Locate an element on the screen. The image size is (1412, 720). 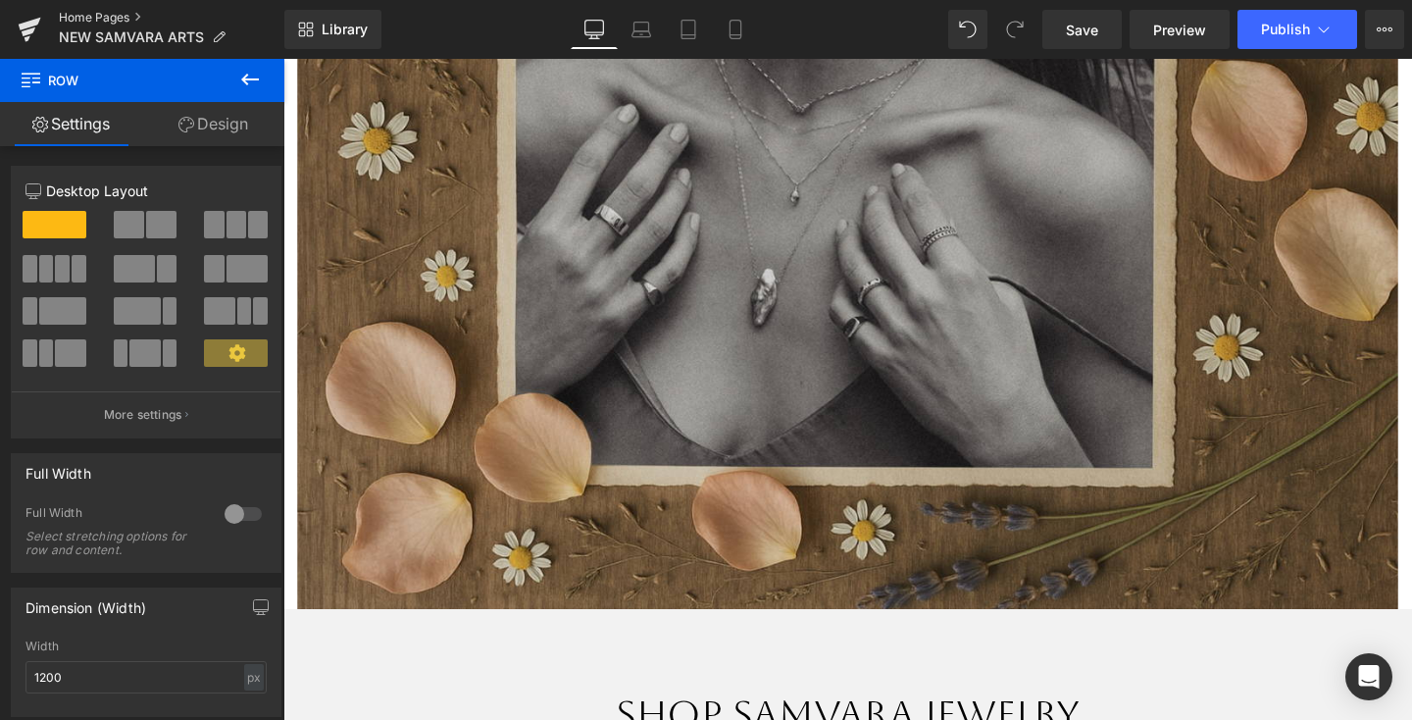
div: Open Intercom Messenger is located at coordinates (1369, 677).